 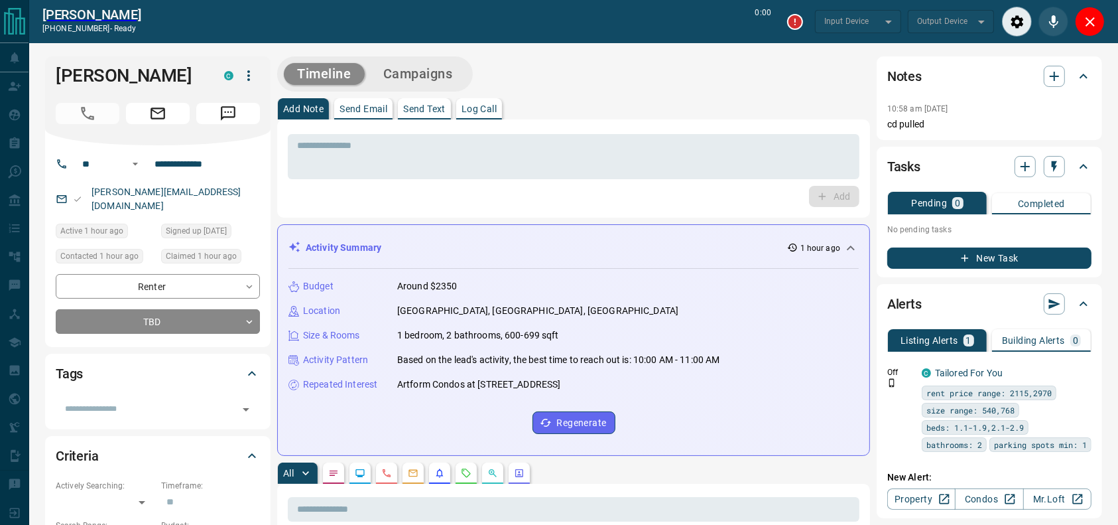 I want to click on p: Pending, so click(x=929, y=203).